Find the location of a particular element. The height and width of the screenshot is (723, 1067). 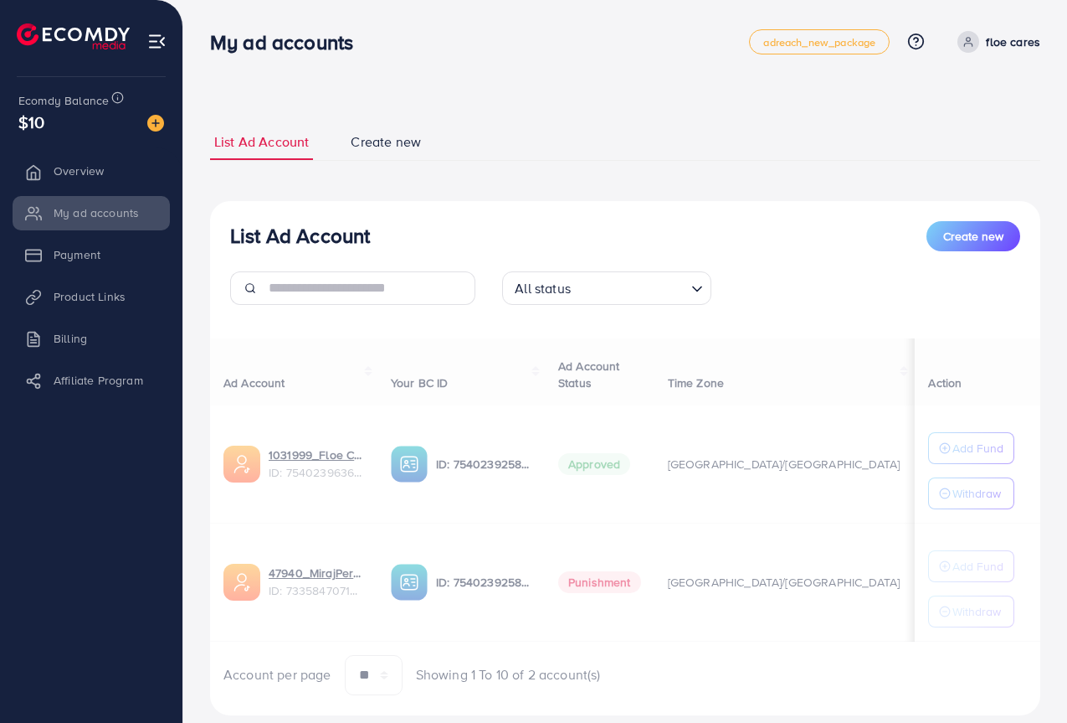

img: image is located at coordinates (156, 123).